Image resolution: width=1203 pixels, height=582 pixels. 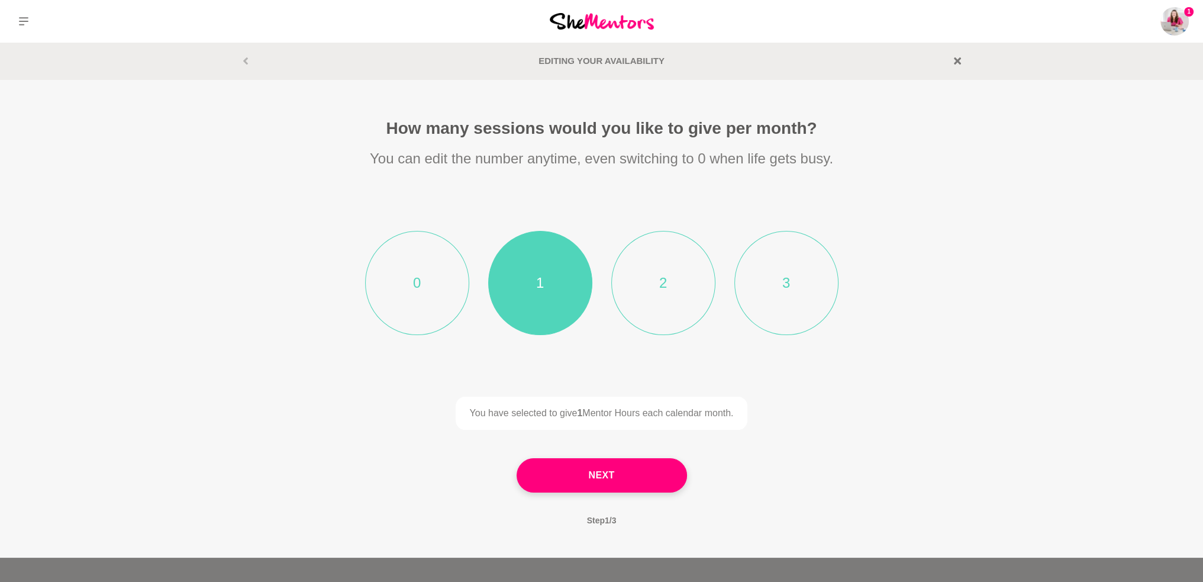 I want to click on button: Next, so click(x=602, y=475).